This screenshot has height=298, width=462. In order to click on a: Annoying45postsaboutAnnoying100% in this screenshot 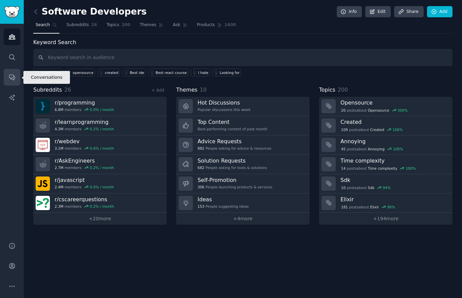, I will do `click(386, 145)`.